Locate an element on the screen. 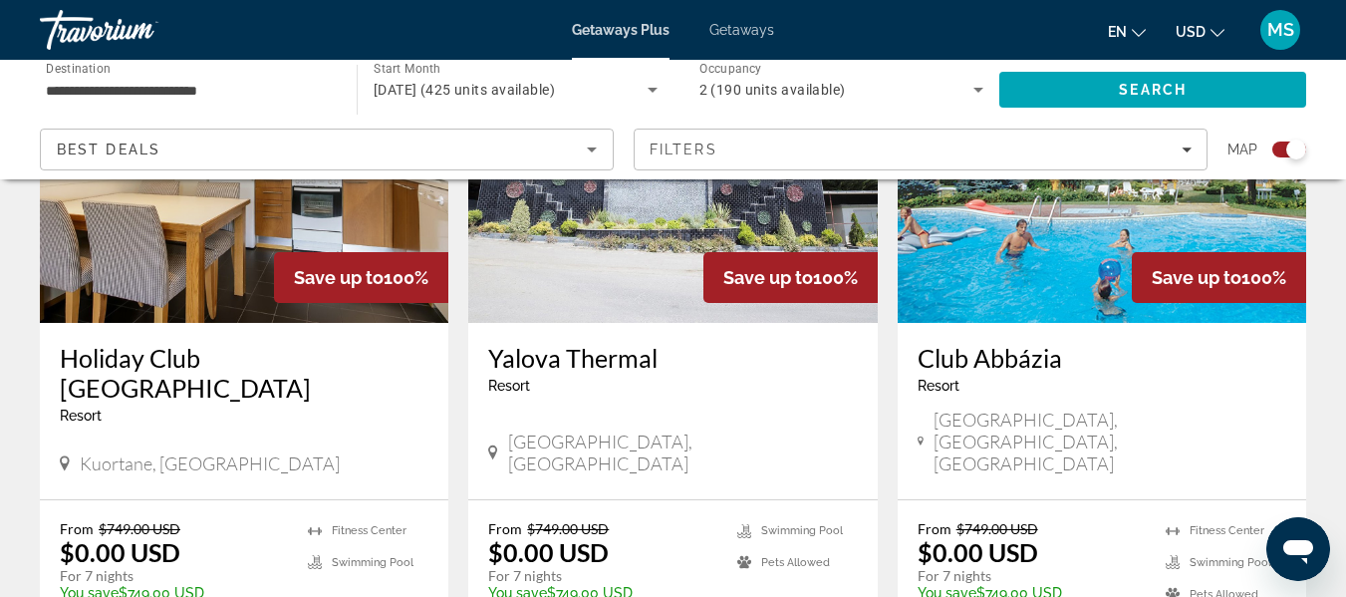  span: 2 (190 units available) is located at coordinates (772, 90).